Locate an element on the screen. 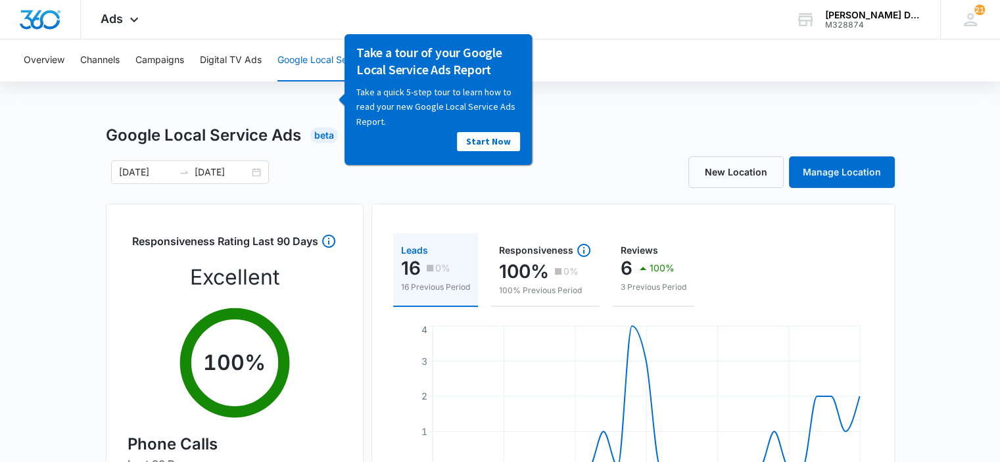 This screenshot has height=462, width=1000. button: Digital TV Ads is located at coordinates (231, 60).